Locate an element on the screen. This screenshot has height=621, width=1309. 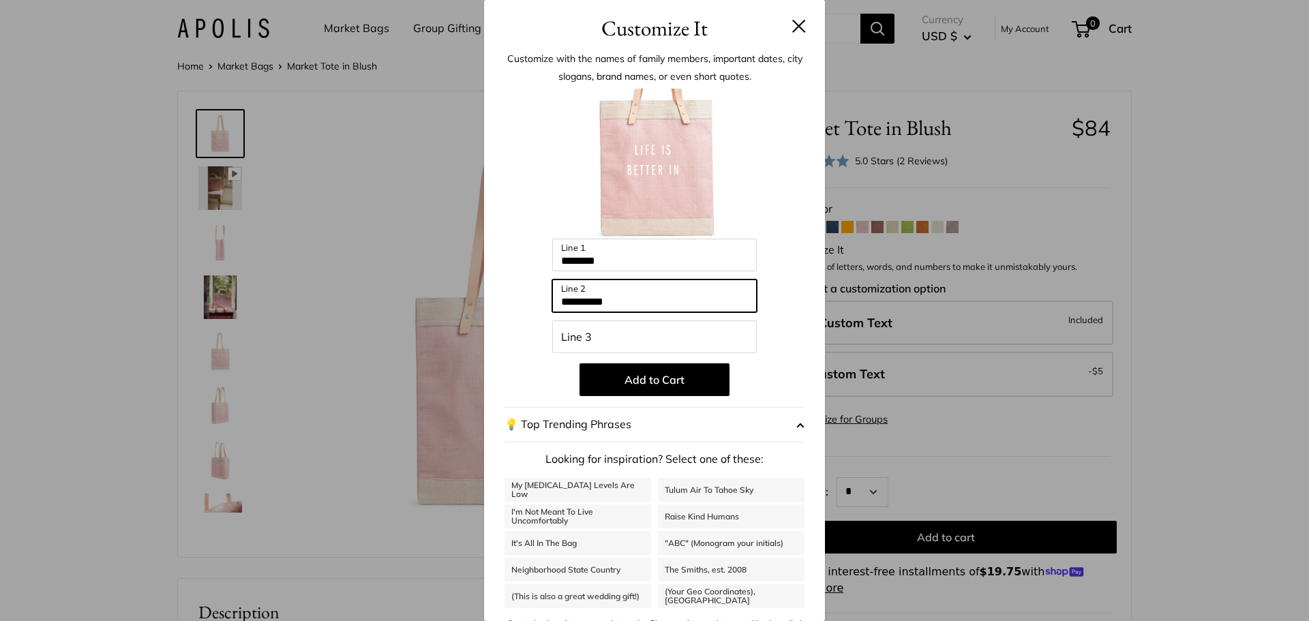
a: (This is also a great wedding gift!) is located at coordinates (578, 596).